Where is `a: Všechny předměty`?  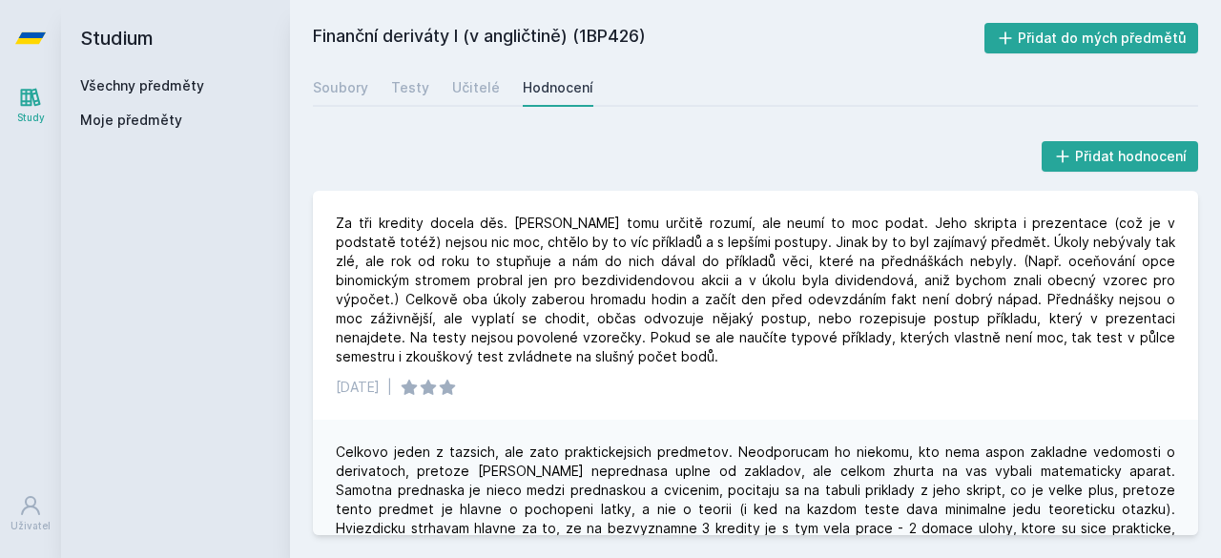 a: Všechny předměty is located at coordinates (142, 85).